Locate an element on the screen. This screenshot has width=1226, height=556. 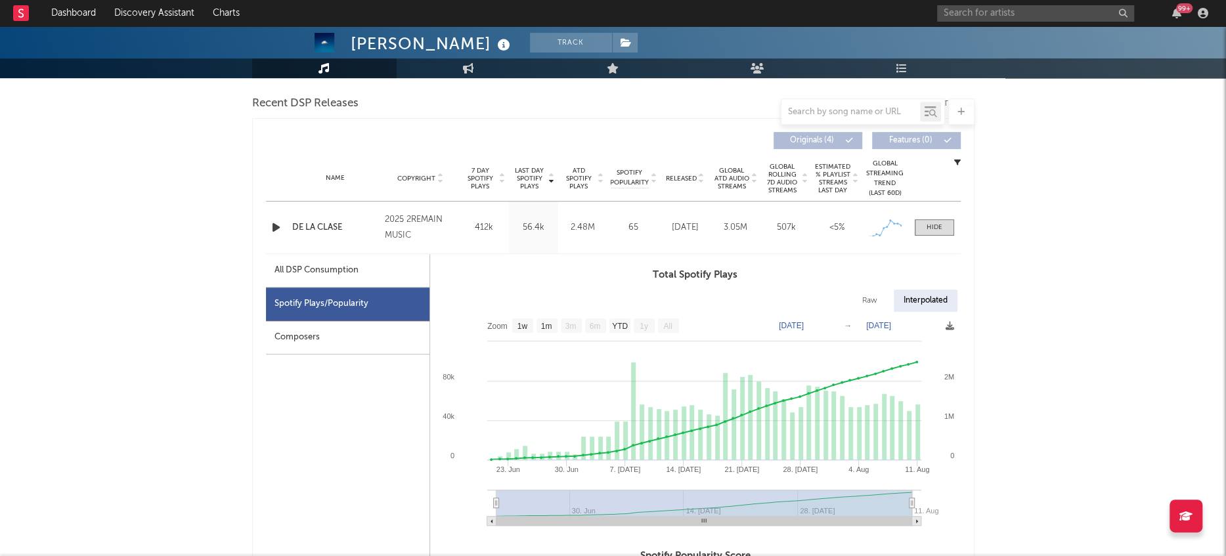
text: Zoom is located at coordinates (497, 326).